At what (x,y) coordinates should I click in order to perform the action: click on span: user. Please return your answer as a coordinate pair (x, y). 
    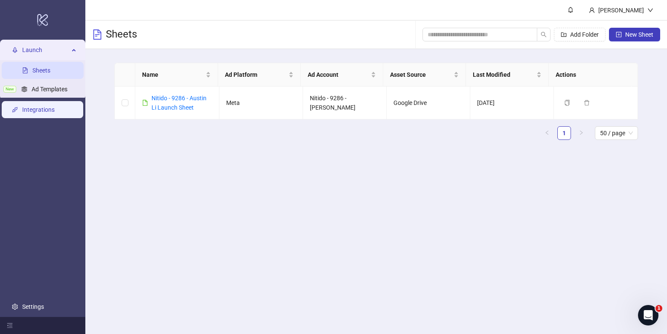
    Looking at the image, I should click on (592, 10).